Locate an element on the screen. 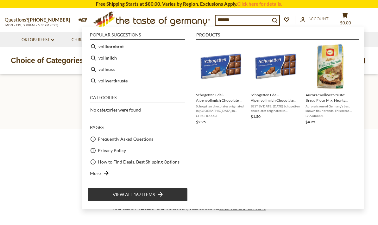  span: How to Find Deals, Best Shipping Options is located at coordinates (139, 161).